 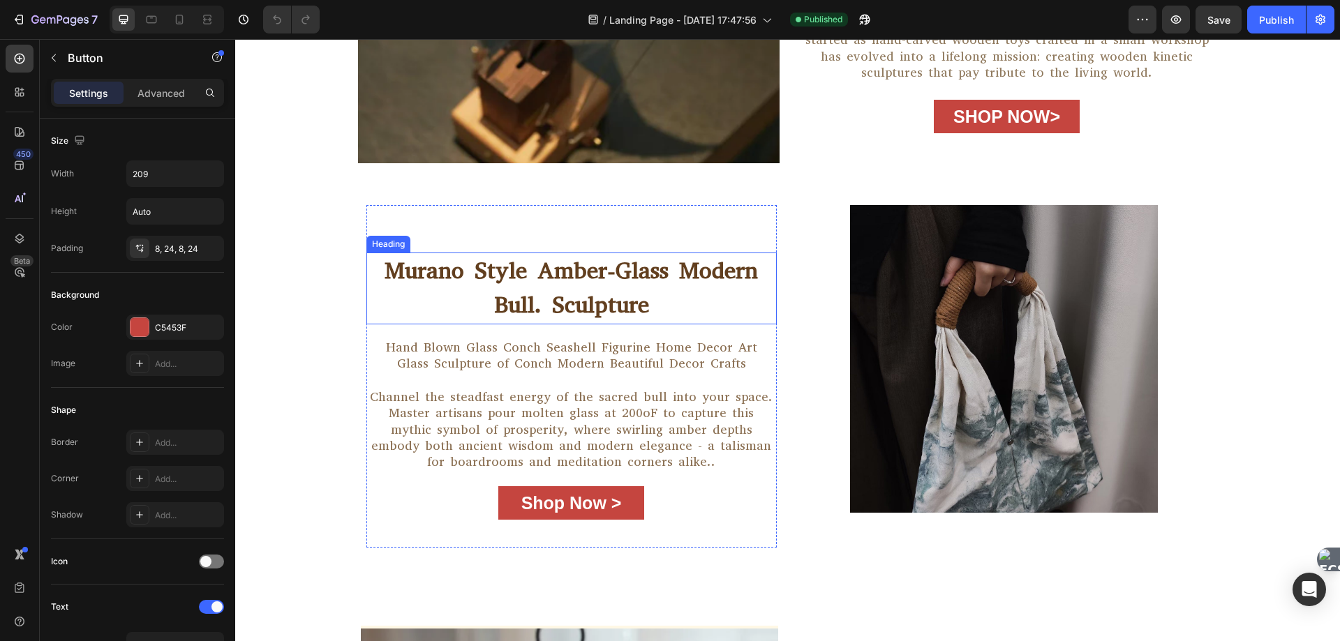 What do you see at coordinates (22, 261) in the screenshot?
I see `div: Beta` at bounding box center [22, 261].